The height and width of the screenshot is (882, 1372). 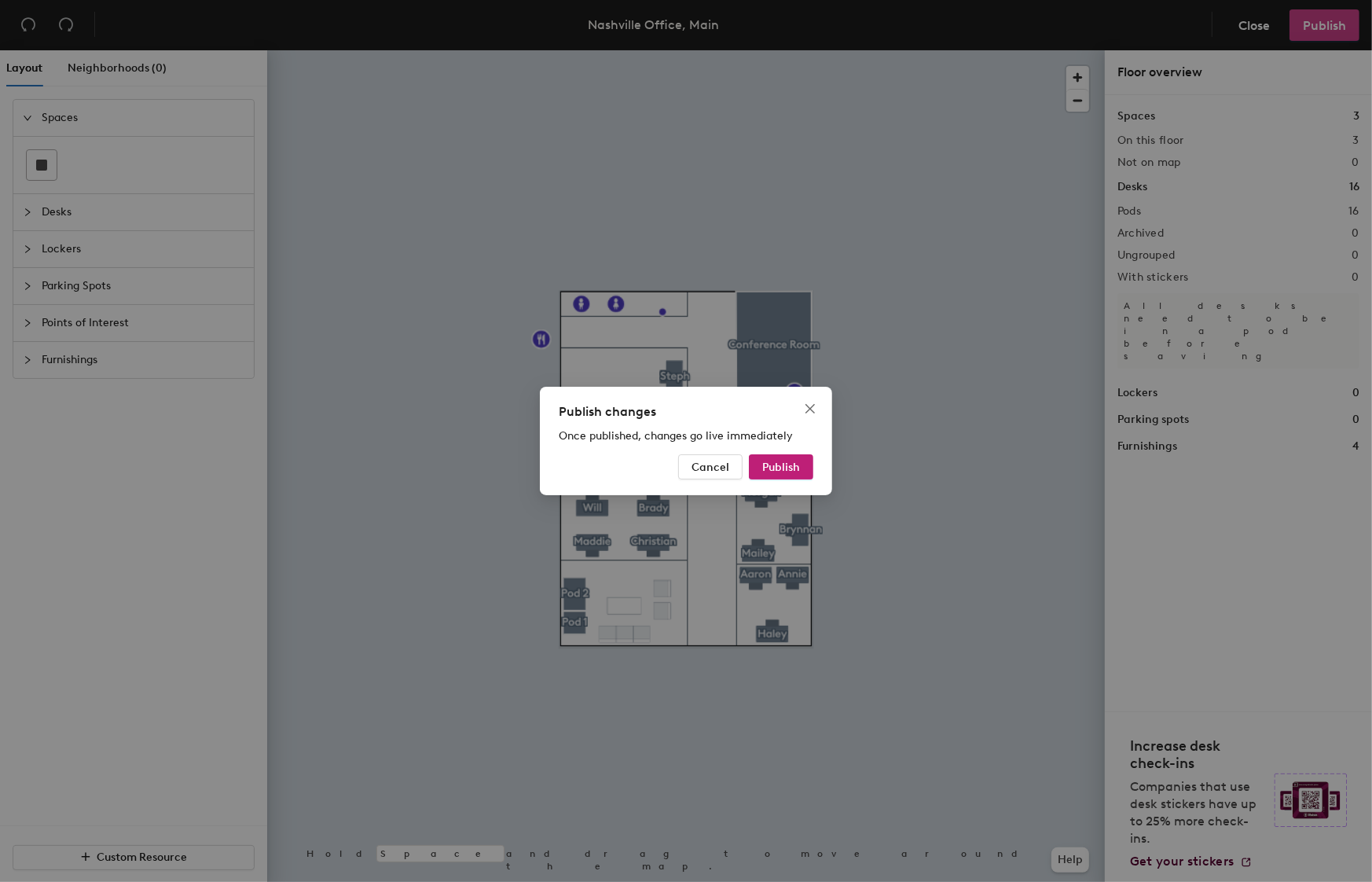 What do you see at coordinates (810, 408) in the screenshot?
I see `button: Close` at bounding box center [810, 408].